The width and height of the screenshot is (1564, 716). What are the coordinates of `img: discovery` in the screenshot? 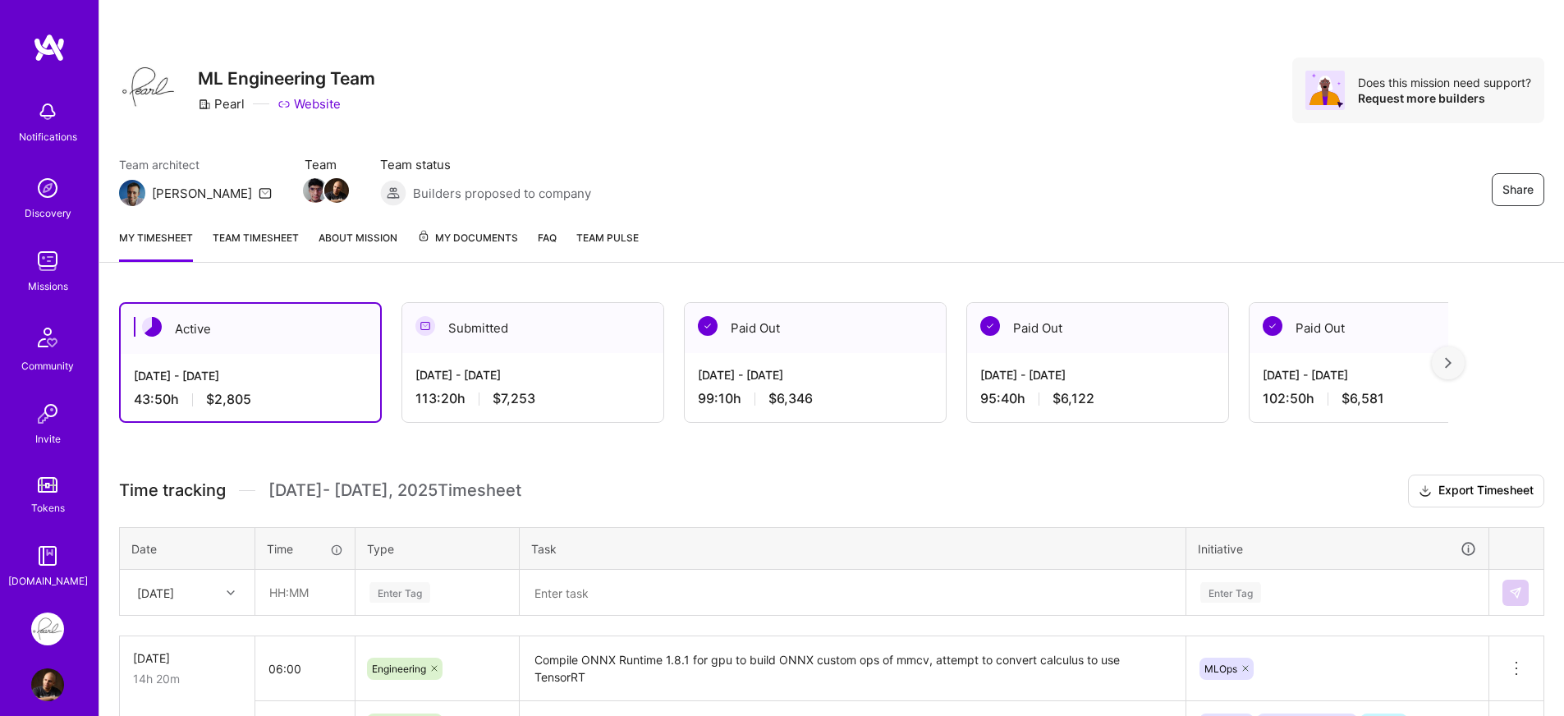 It's located at (48, 188).